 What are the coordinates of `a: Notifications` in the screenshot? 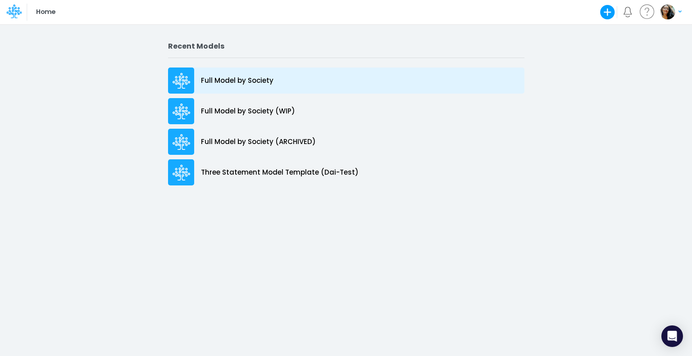 It's located at (627, 12).